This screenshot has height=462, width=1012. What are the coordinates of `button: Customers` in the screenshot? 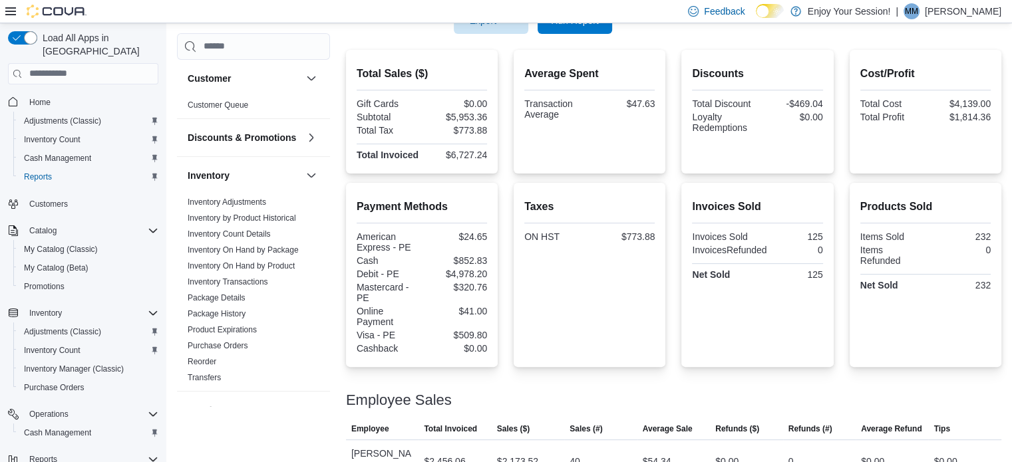 It's located at (83, 204).